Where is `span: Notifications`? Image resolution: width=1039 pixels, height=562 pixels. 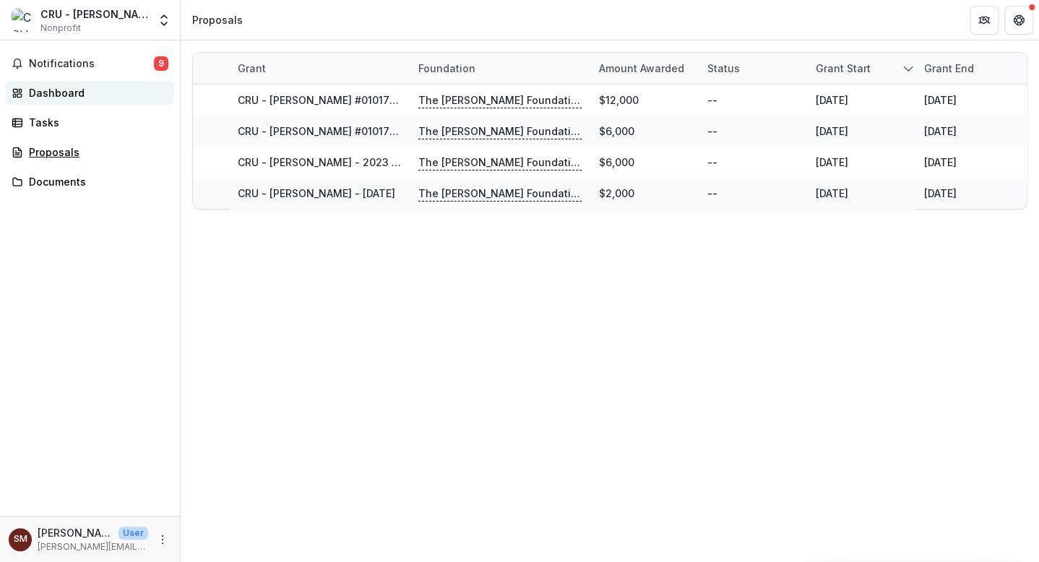
span: Notifications is located at coordinates (91, 64).